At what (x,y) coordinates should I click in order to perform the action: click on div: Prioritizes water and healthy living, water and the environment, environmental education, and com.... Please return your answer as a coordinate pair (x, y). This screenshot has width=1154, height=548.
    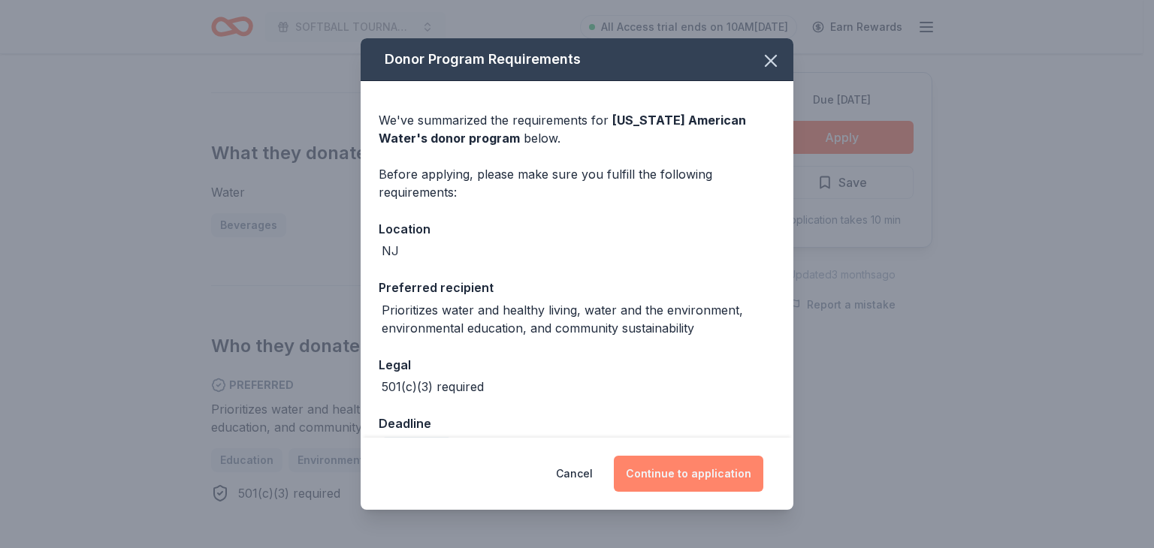
    Looking at the image, I should click on (578, 319).